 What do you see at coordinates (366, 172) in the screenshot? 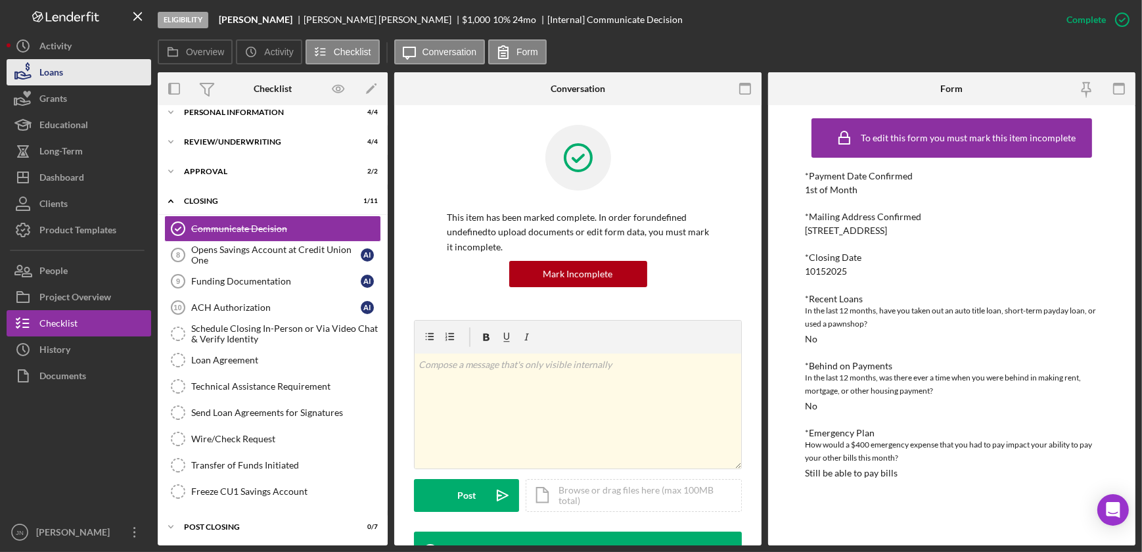
I see `div: 2 / 2` at bounding box center [366, 172].